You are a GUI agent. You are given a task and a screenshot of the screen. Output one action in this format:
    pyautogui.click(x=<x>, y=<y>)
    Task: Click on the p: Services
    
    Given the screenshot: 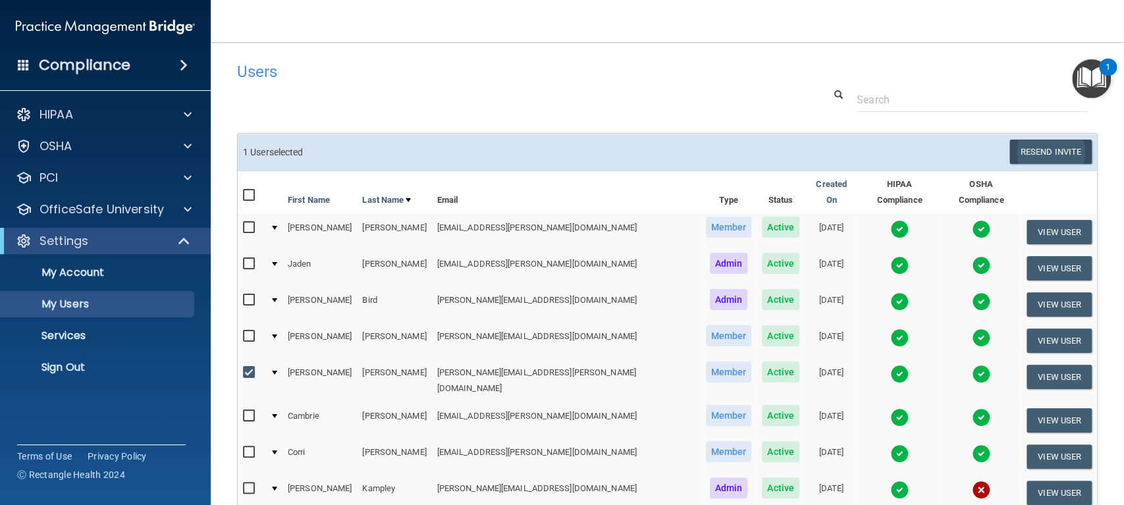 What is the action you would take?
    pyautogui.click(x=98, y=336)
    